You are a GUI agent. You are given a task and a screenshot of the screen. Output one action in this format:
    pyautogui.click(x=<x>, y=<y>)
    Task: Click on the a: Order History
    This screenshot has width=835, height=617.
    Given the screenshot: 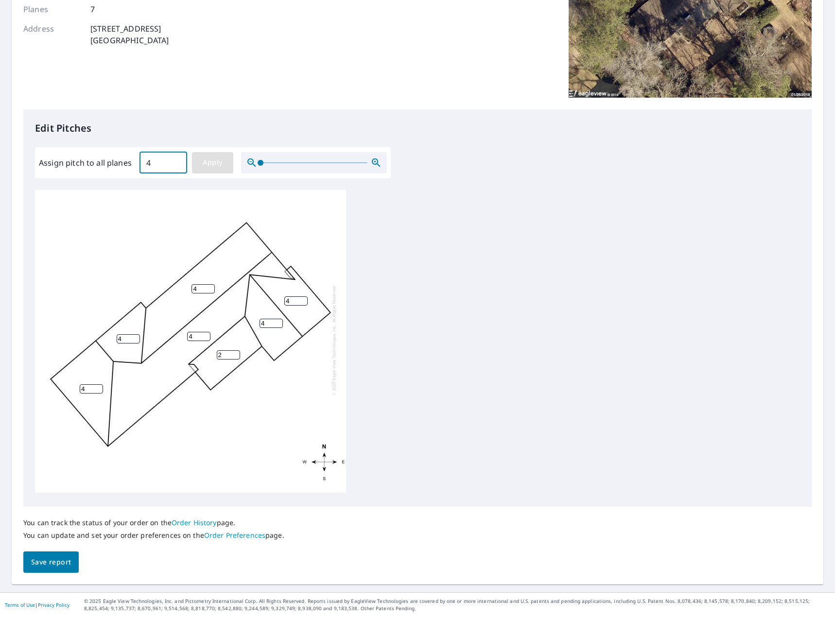 What is the action you would take?
    pyautogui.click(x=194, y=523)
    